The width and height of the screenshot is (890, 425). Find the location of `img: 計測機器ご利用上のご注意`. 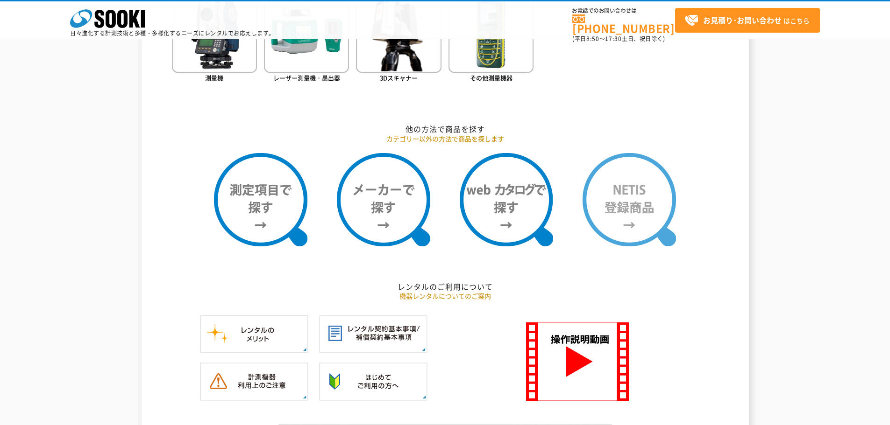

img: 計測機器ご利用上のご注意 is located at coordinates (254, 382).